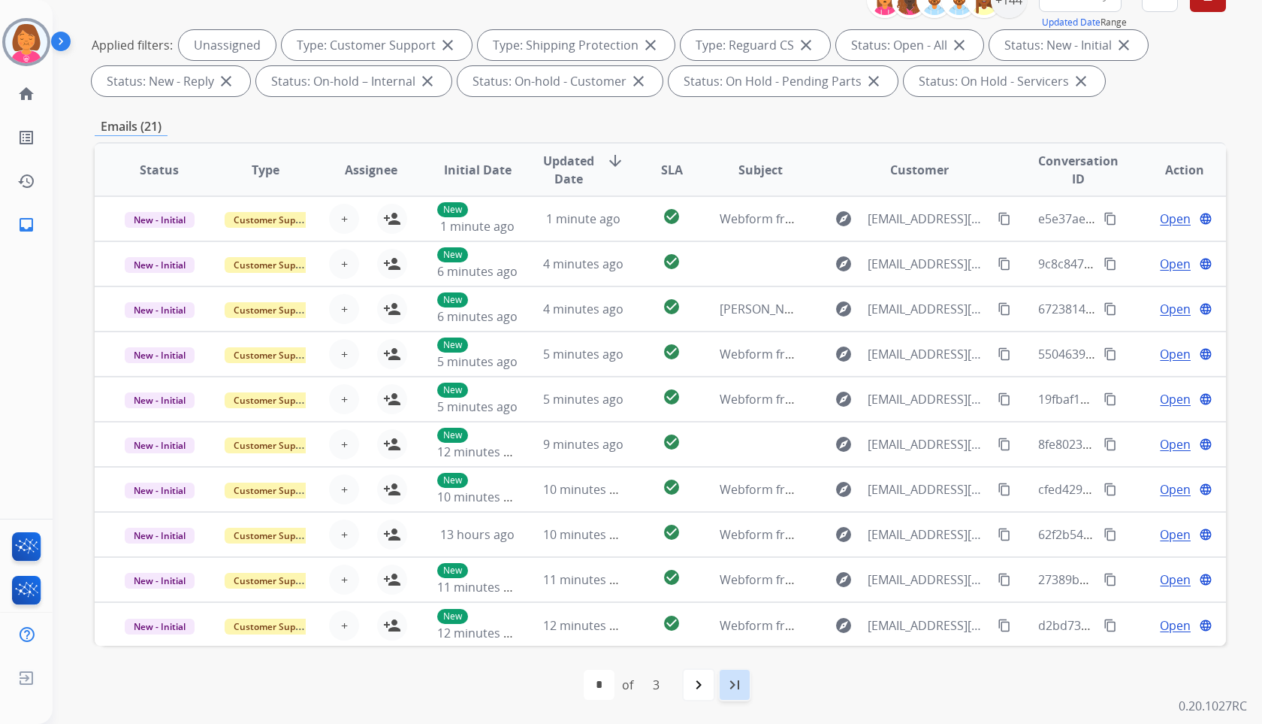 The height and width of the screenshot is (724, 1262). I want to click on p: 0.20.1027RC, so click(1213, 706).